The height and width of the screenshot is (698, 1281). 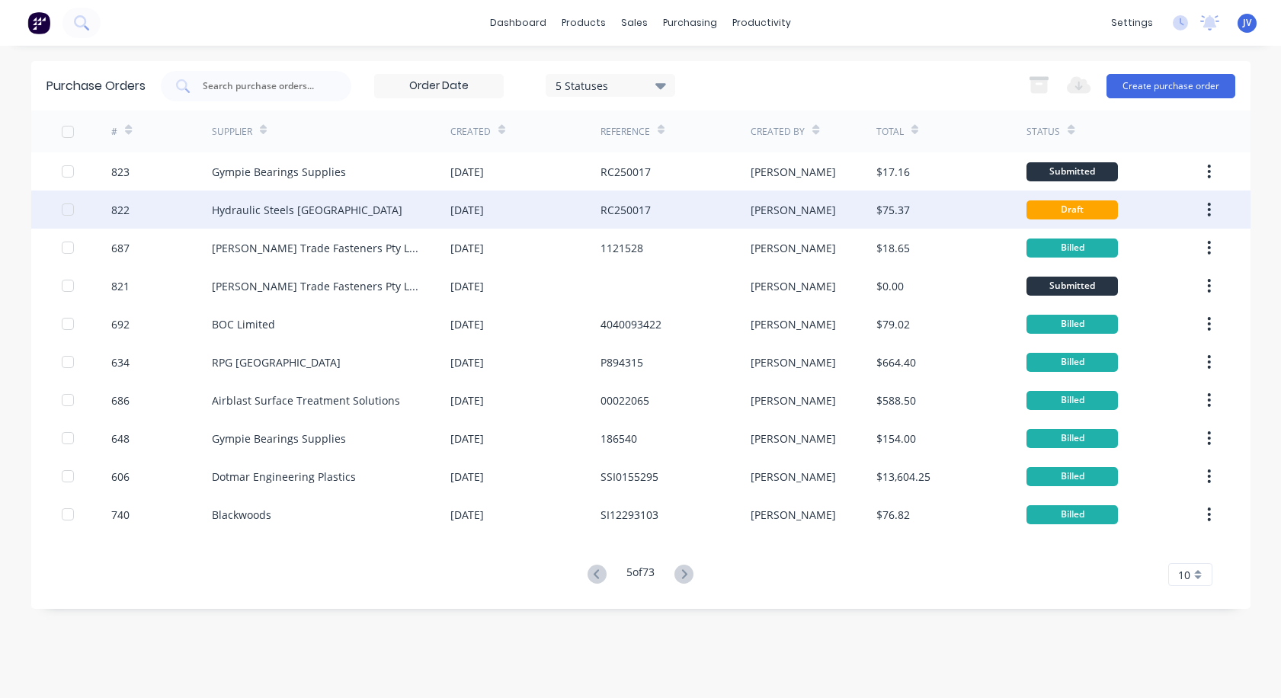 I want to click on div: sales, so click(x=634, y=23).